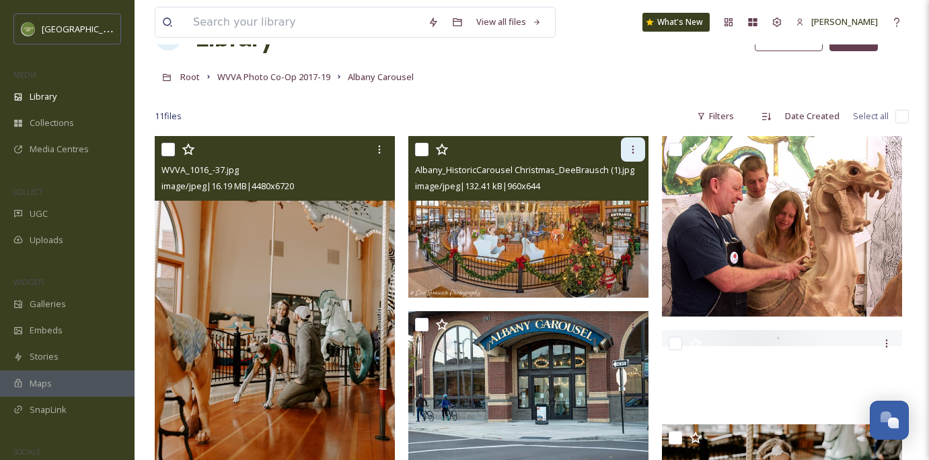  I want to click on span: Embeds, so click(46, 330).